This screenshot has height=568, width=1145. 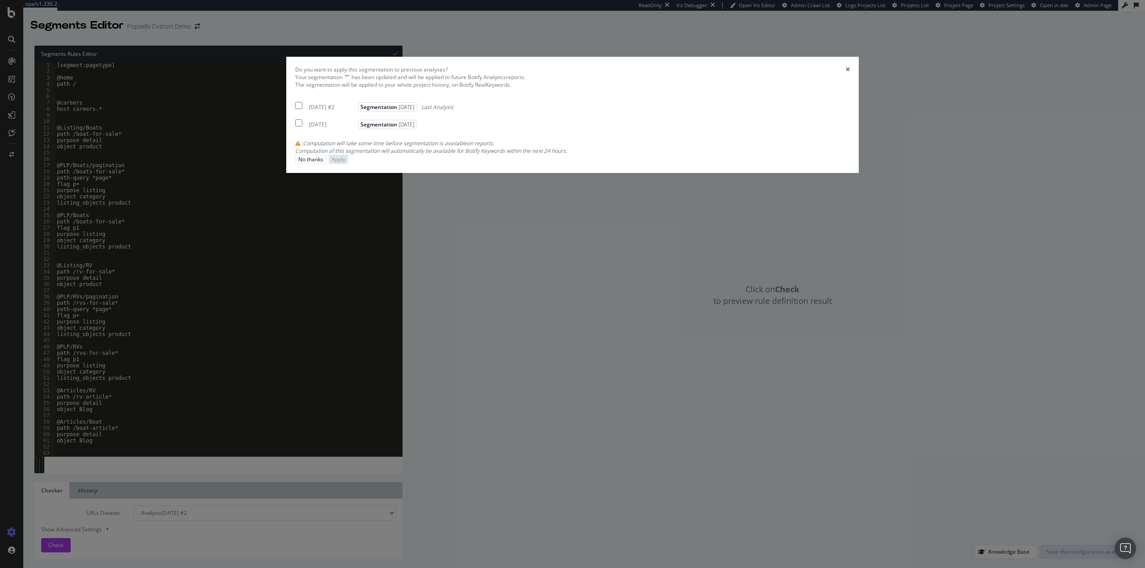 I want to click on div: Do you want to apply this segmentation to previous analyses?, so click(x=371, y=69).